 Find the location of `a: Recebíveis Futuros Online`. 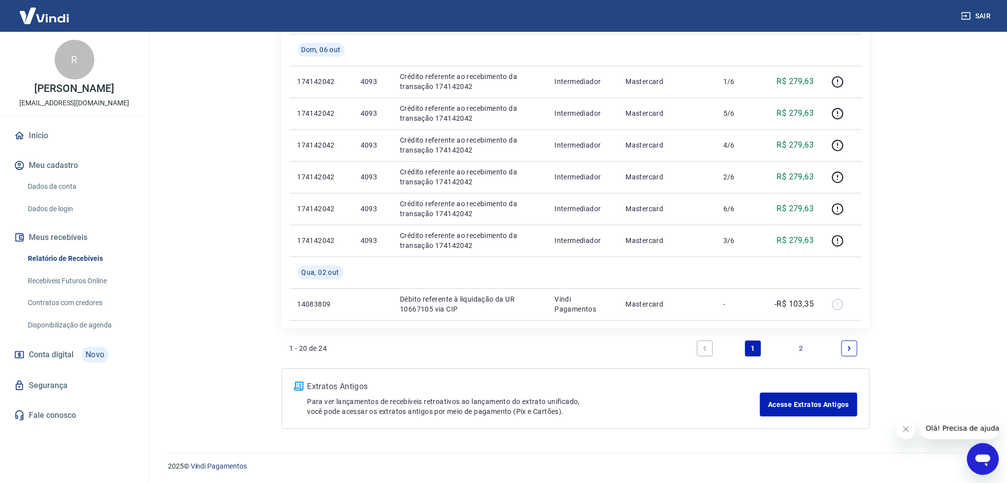

a: Recebíveis Futuros Online is located at coordinates (80, 281).